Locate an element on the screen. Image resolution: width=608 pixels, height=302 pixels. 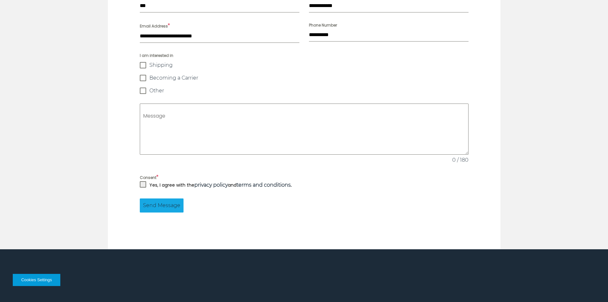
p: Yes, I agree with the and is located at coordinates (221, 185).